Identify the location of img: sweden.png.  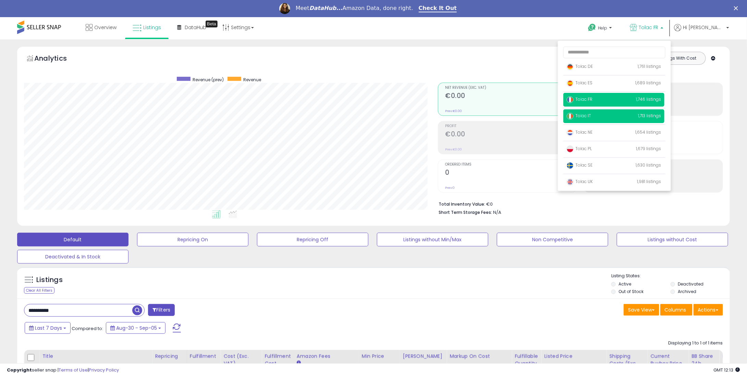
(570, 165).